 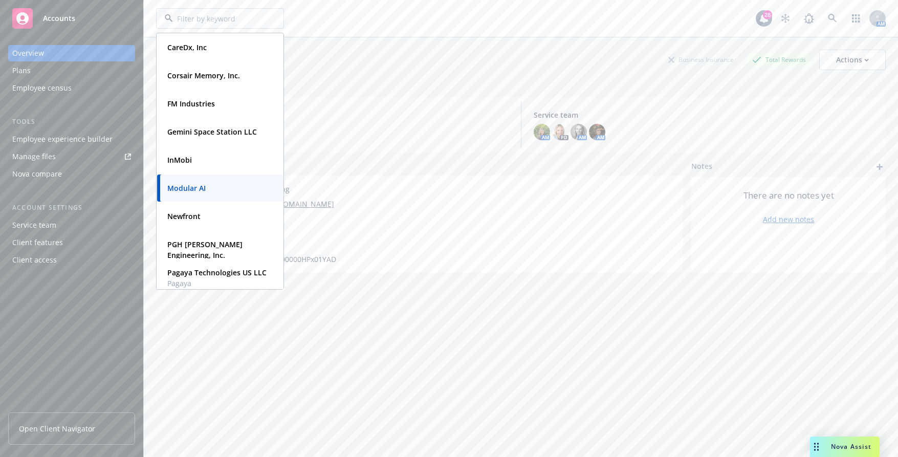 What do you see at coordinates (856, 18) in the screenshot?
I see `a: Switch app` at bounding box center [856, 18].